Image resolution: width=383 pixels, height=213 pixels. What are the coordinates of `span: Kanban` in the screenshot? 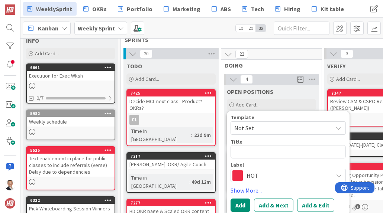 It's located at (48, 28).